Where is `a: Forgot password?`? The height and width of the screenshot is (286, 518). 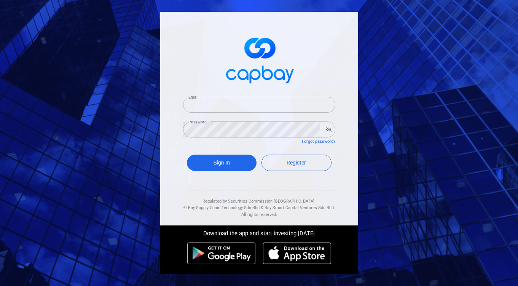
a: Forgot password? is located at coordinates (318, 141).